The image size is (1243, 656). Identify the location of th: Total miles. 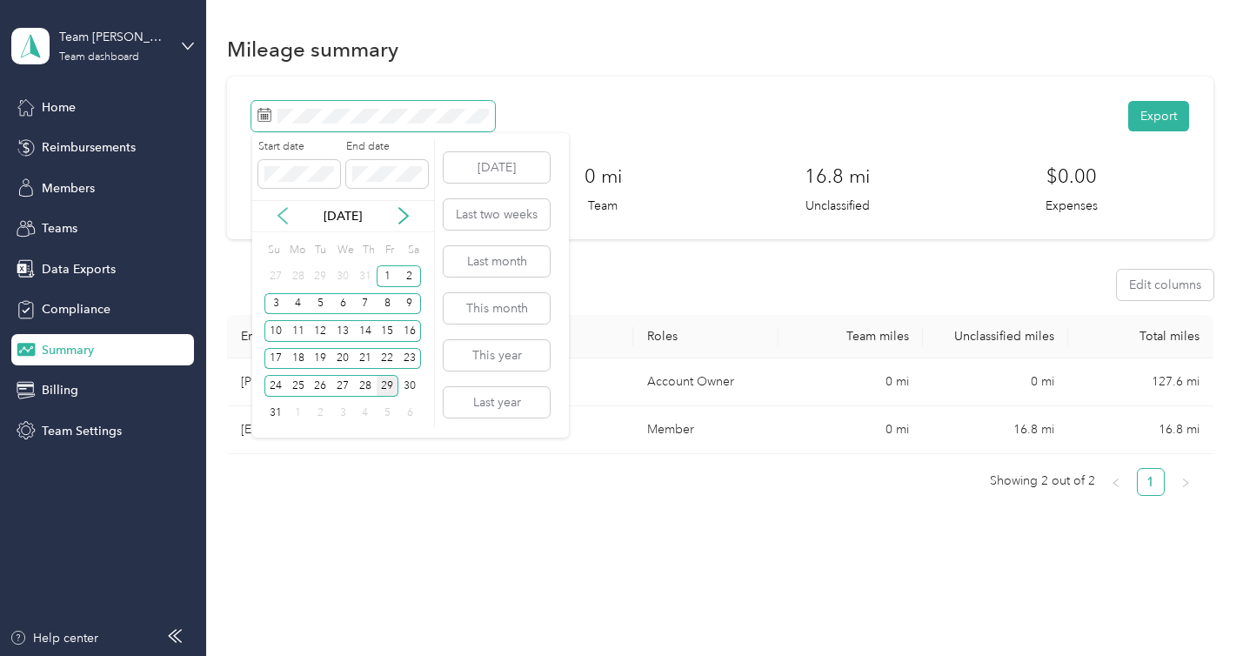
(1140, 337).